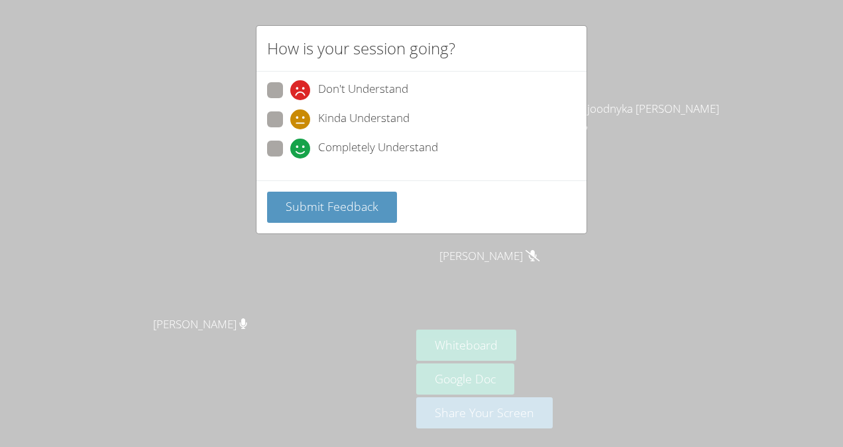  What do you see at coordinates (332, 206) in the screenshot?
I see `span: Submit Feedback` at bounding box center [332, 206].